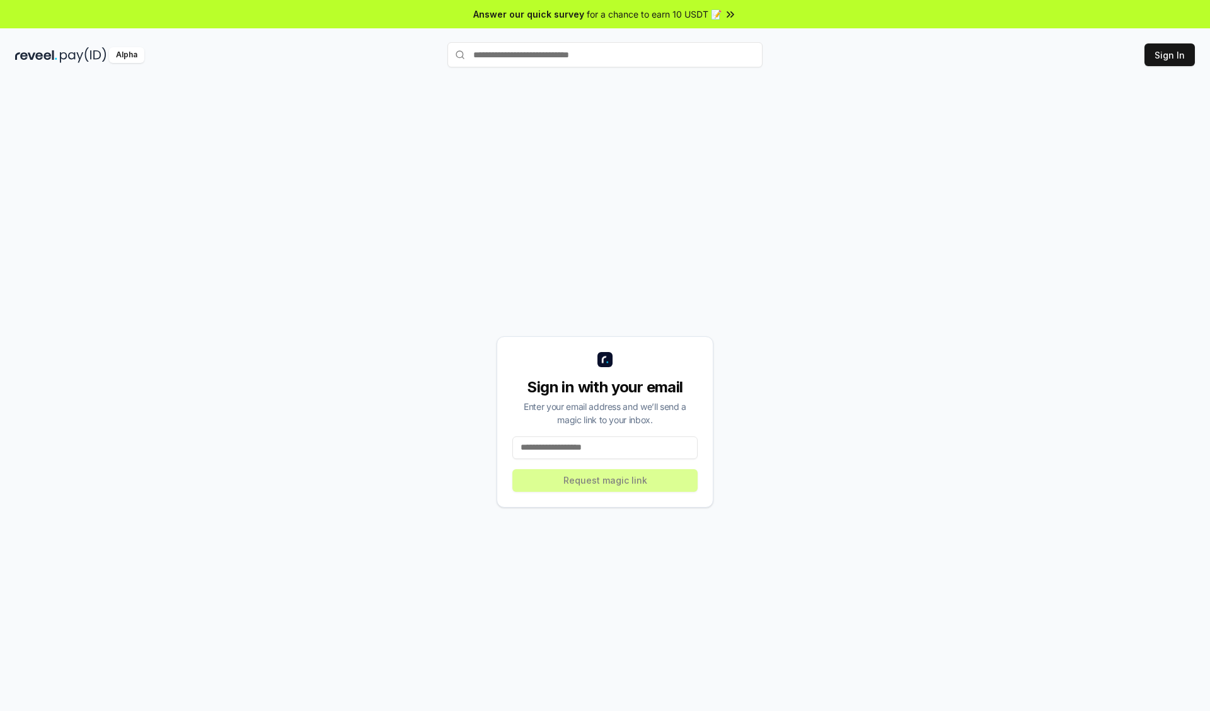  I want to click on button: Sign In, so click(1170, 55).